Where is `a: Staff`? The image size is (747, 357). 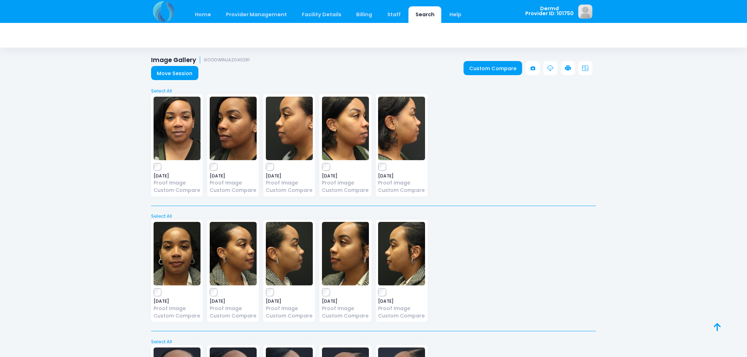 a: Staff is located at coordinates (394, 14).